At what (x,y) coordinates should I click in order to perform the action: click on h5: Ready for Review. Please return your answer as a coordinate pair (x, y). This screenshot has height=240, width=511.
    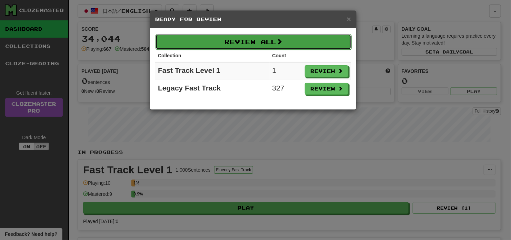
    Looking at the image, I should click on (253, 19).